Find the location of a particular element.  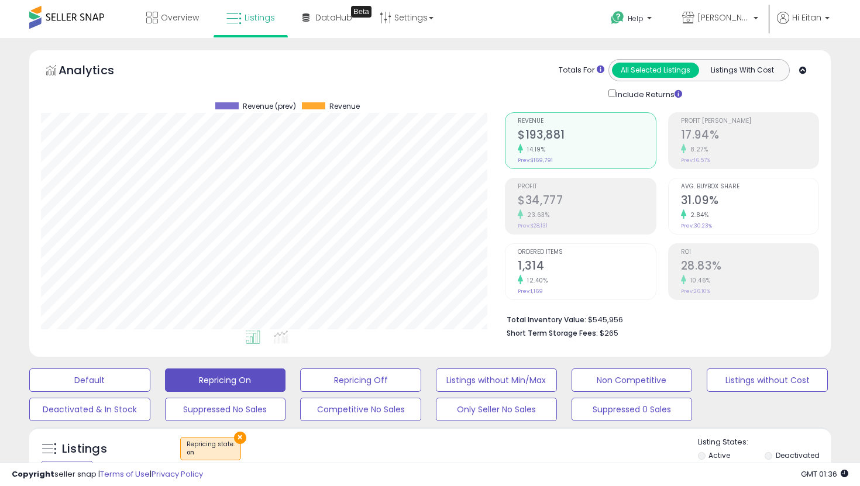

span: Avg. Buybox Share is located at coordinates (750, 187).